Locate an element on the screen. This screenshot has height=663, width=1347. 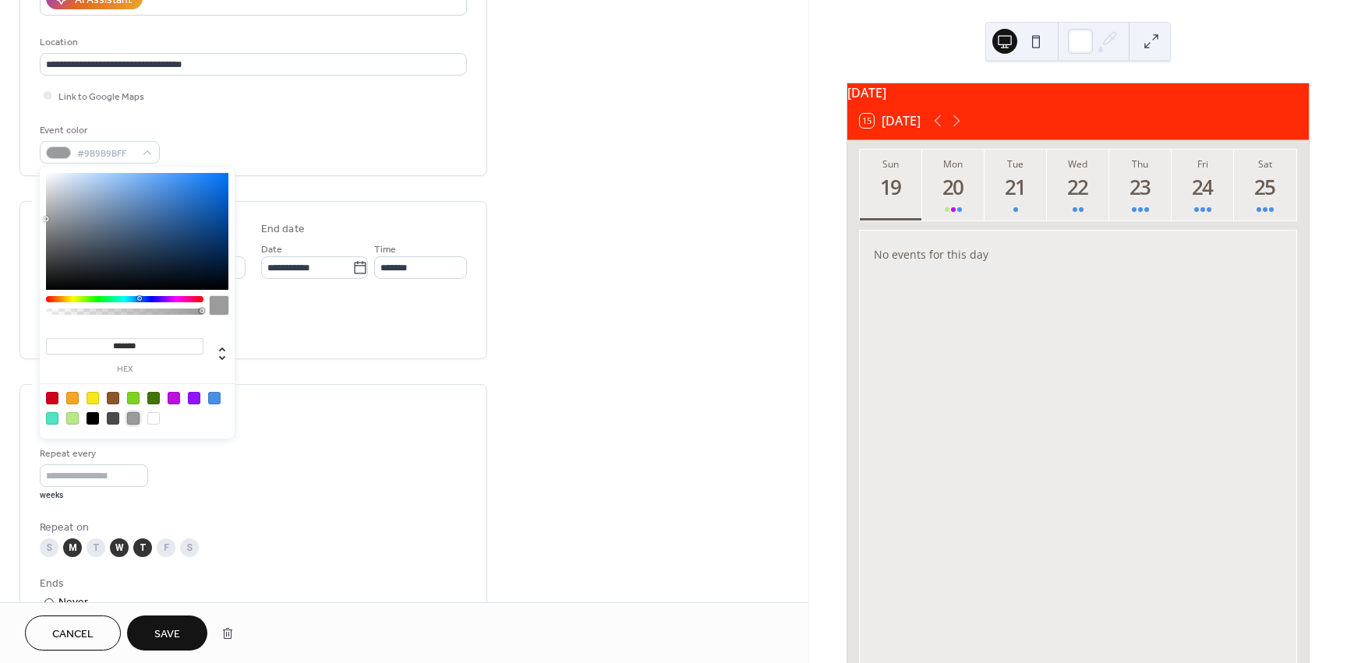
div: M is located at coordinates (72, 548).